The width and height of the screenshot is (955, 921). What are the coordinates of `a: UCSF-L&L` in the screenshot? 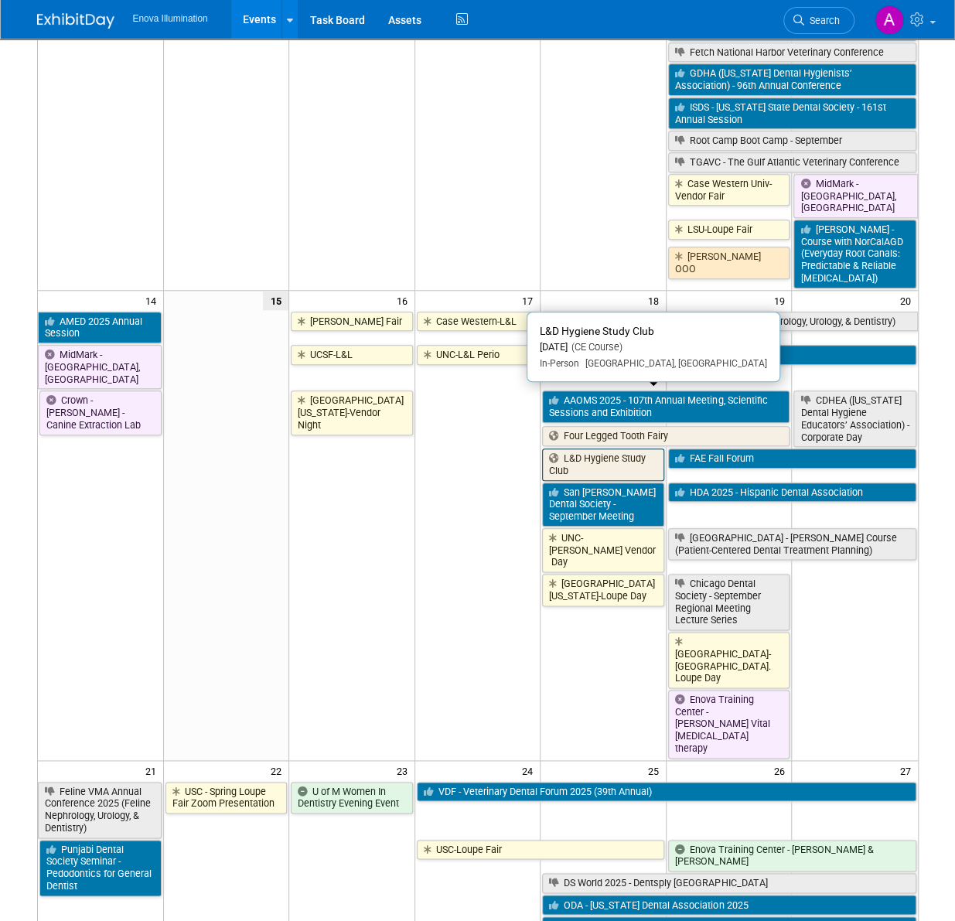 It's located at (352, 355).